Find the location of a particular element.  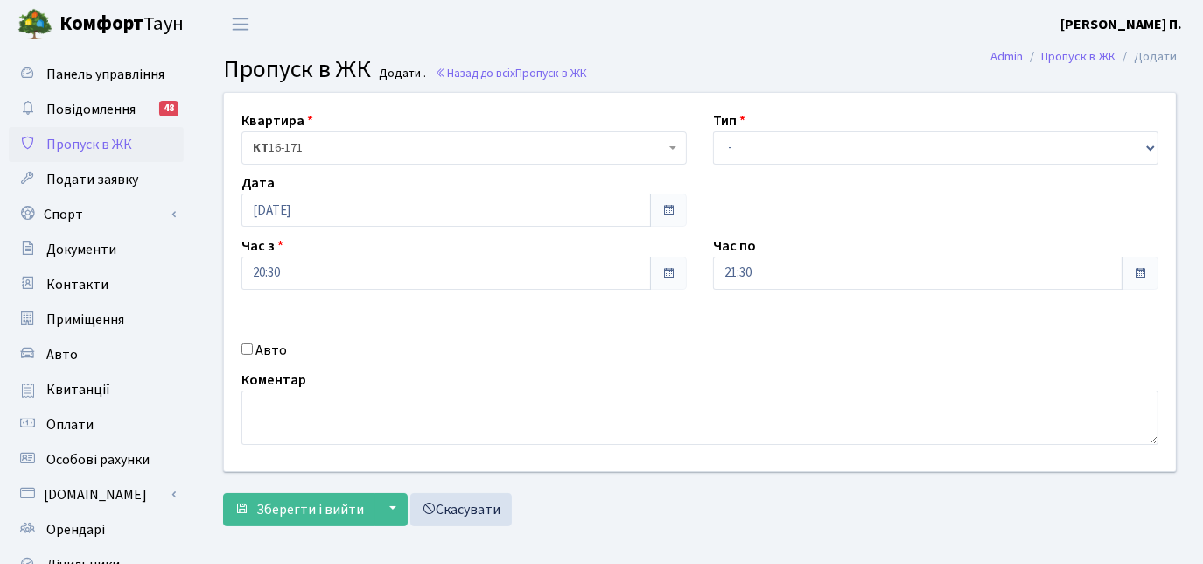

span: Контакти is located at coordinates (77, 284).